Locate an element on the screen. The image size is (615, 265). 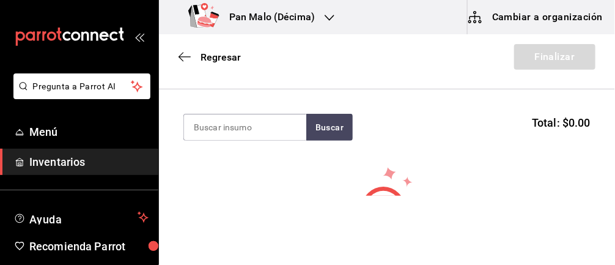
button: Pregunta a Parrot AI is located at coordinates (82, 86).